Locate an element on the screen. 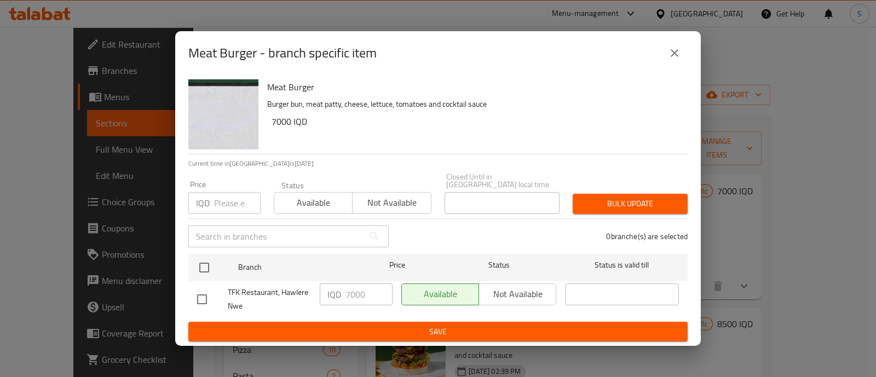 This screenshot has width=876, height=377. span: Bulk update is located at coordinates (630, 204).